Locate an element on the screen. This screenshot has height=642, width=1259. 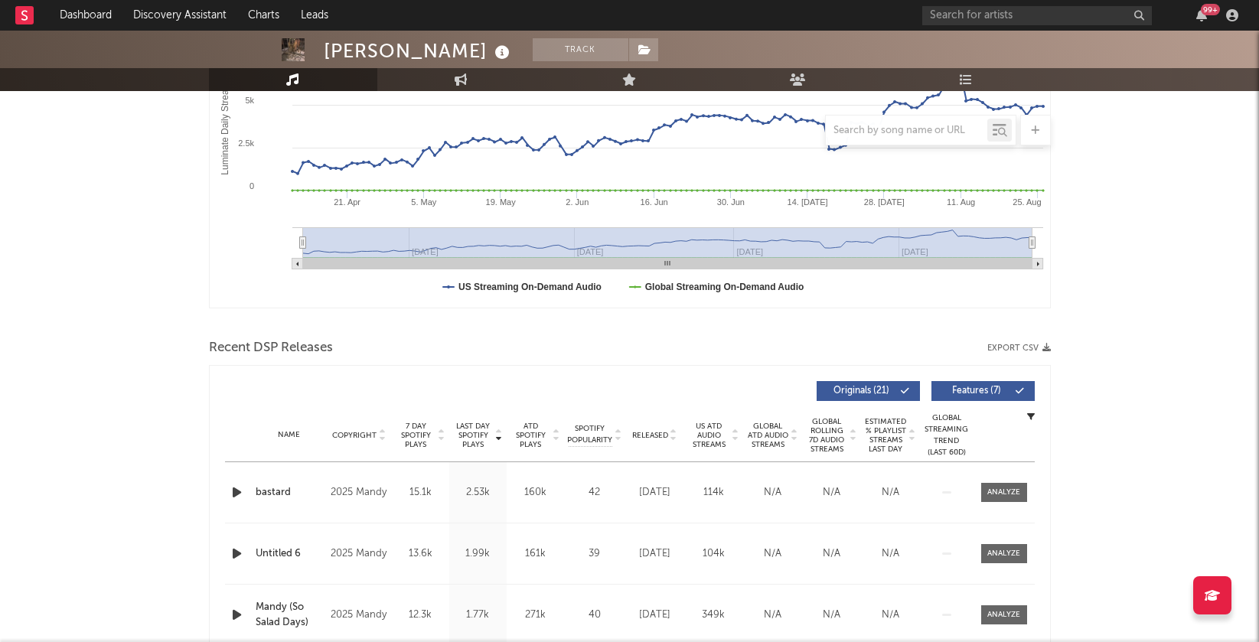
span: Global ATD Audio Streams is located at coordinates (768, 436).